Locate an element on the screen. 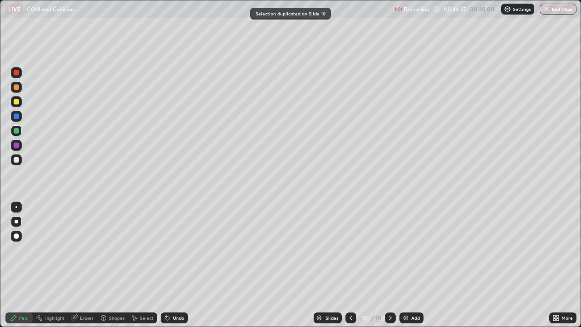 The height and width of the screenshot is (327, 581). div: Slides is located at coordinates (332, 318).